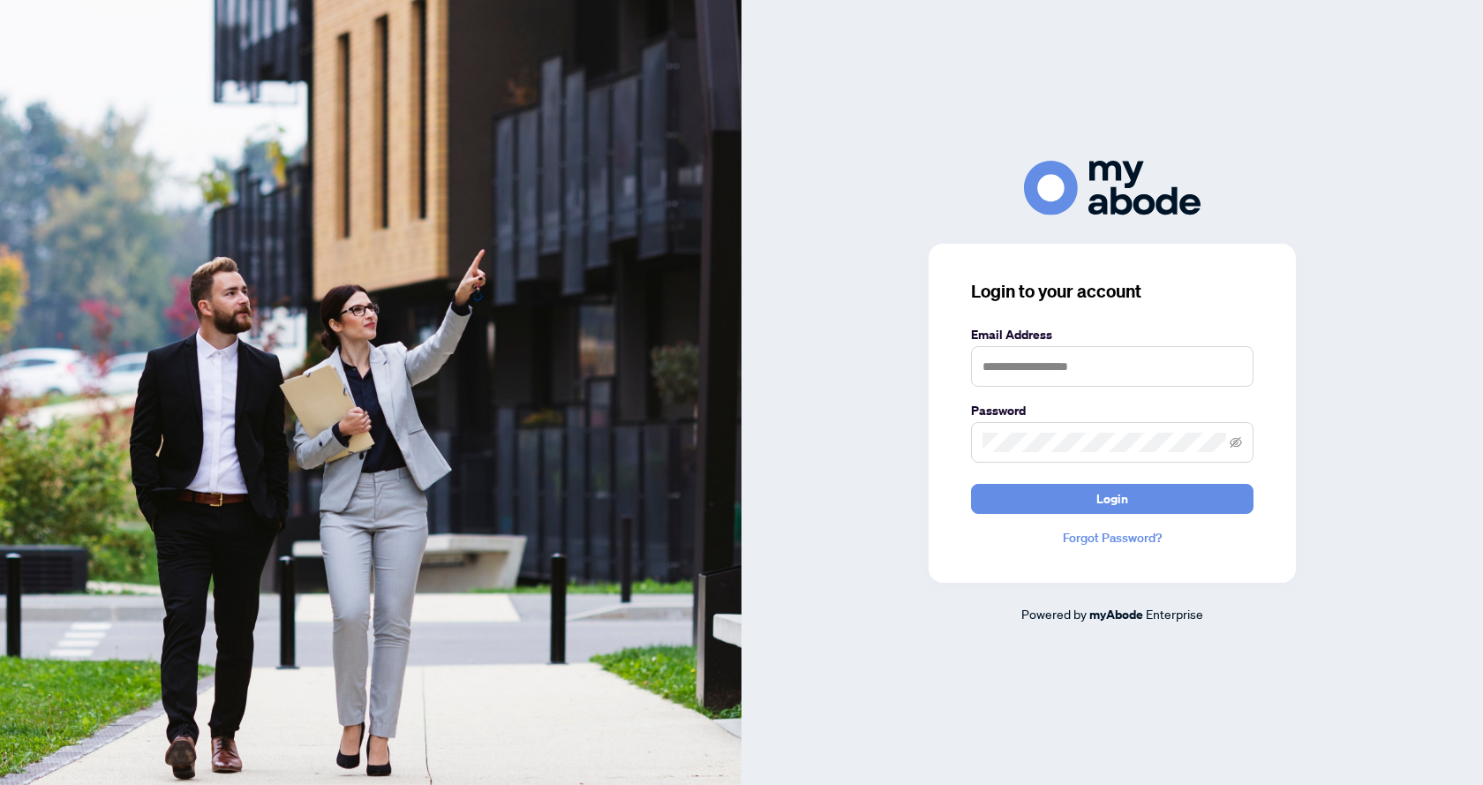 This screenshot has width=1483, height=785. I want to click on span: eye-invisible, so click(1236, 442).